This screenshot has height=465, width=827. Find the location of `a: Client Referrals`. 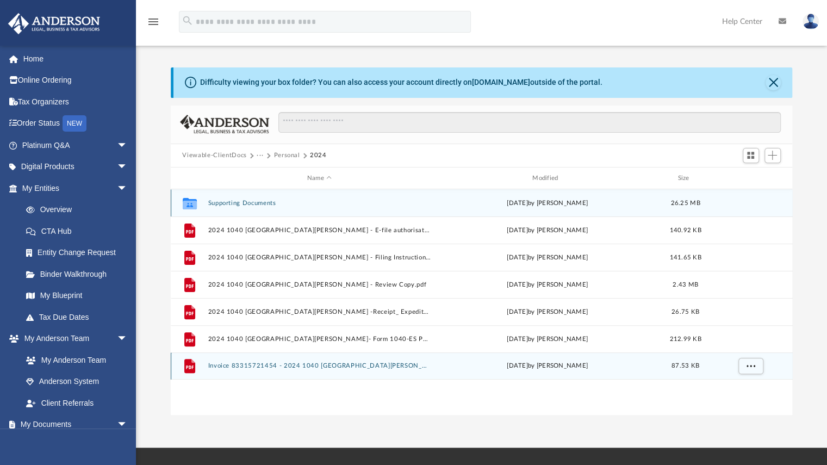

a: Client Referrals is located at coordinates (77, 403).